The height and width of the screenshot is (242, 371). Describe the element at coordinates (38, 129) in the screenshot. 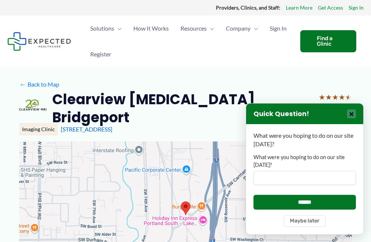

I see `div: Imaging Clinic` at that location.